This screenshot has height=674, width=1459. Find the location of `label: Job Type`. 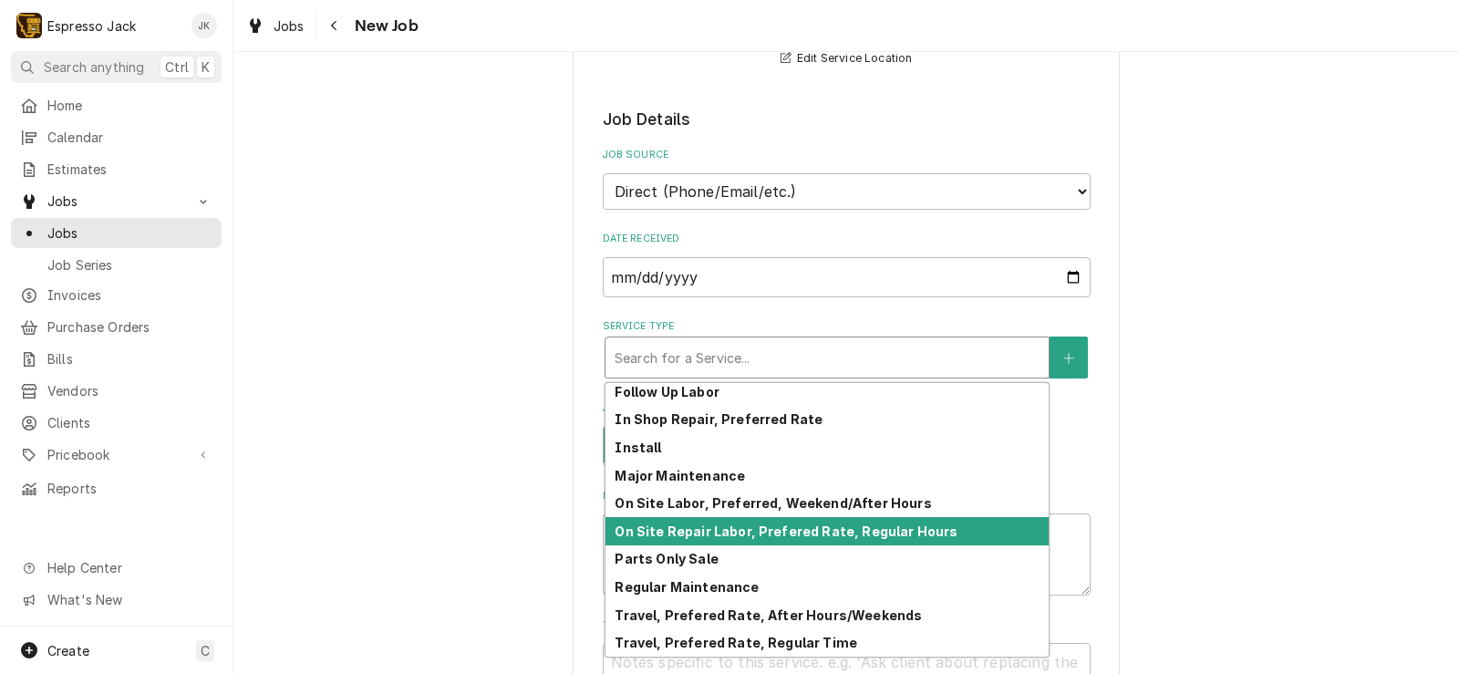

label: Job Type is located at coordinates (846, 408).